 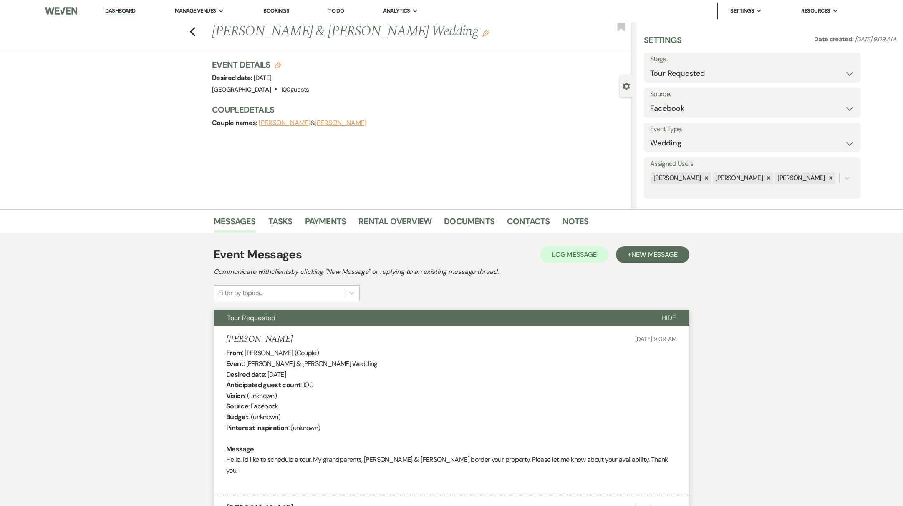 I want to click on label: Assigned Users:, so click(x=752, y=164).